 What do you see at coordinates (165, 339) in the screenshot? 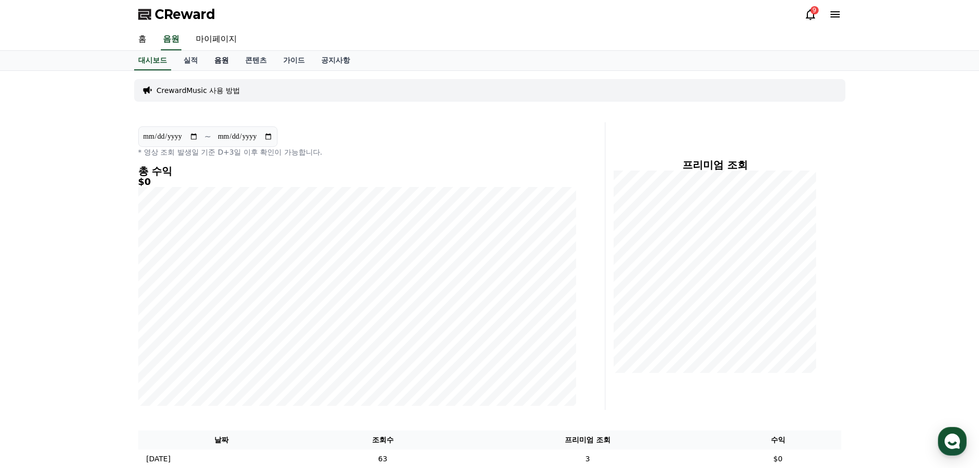
I see `a: 설정` at bounding box center [165, 339].